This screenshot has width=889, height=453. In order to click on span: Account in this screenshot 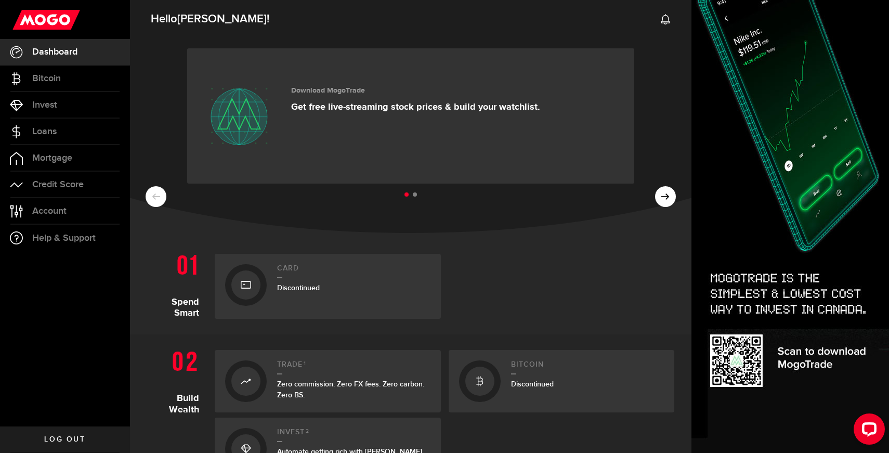, I will do `click(49, 211)`.